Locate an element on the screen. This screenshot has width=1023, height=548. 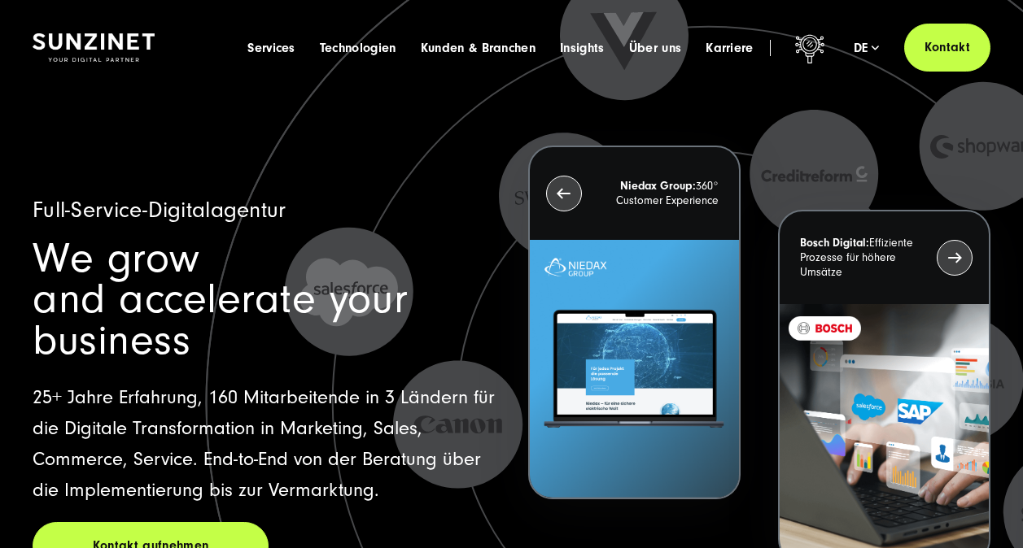
a: Über uns is located at coordinates (655, 48).